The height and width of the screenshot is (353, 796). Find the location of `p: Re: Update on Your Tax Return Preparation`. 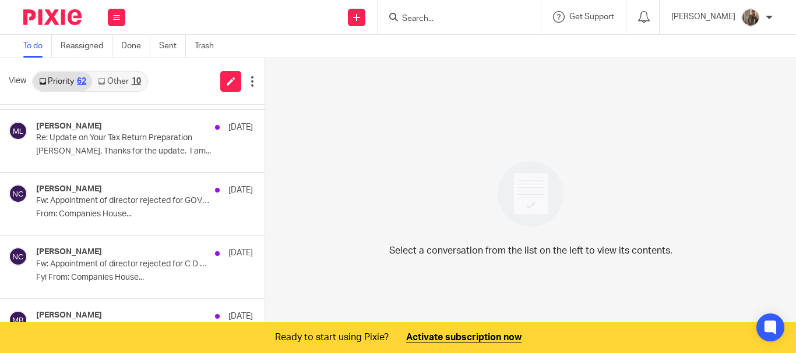

p: Re: Update on Your Tax Return Preparation is located at coordinates (123, 138).